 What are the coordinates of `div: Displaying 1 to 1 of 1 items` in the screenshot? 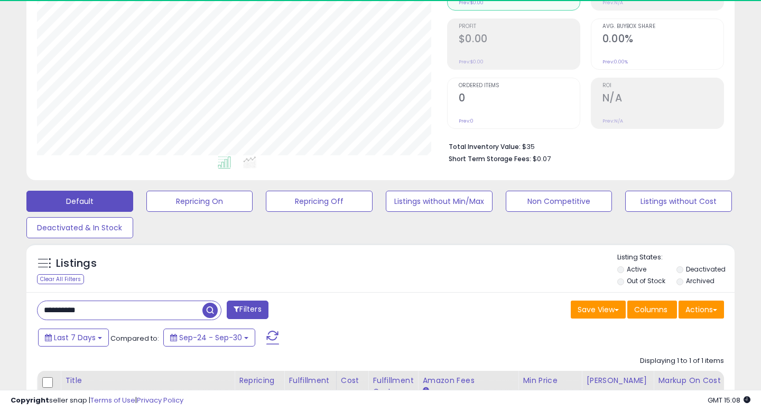 It's located at (682, 361).